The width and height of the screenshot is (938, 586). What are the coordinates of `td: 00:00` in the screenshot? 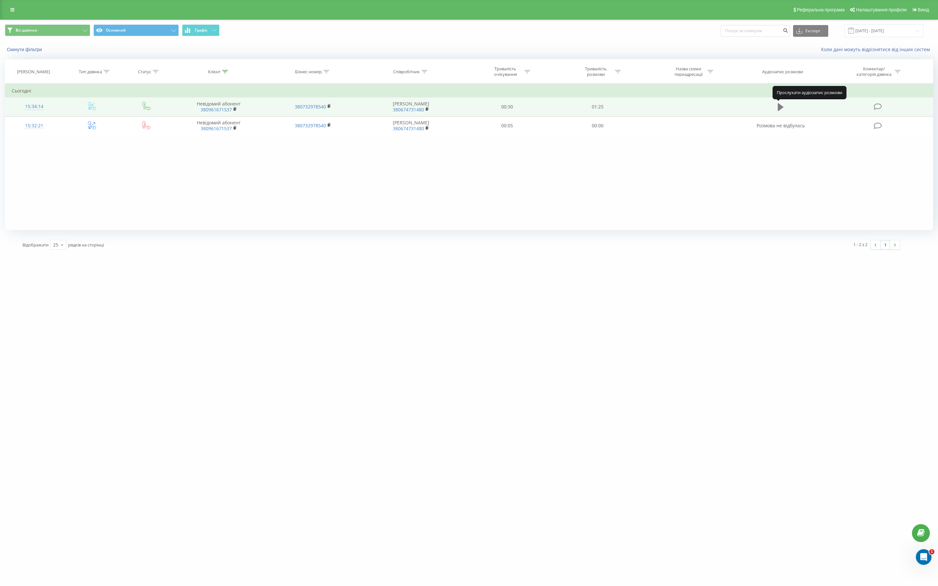 It's located at (598, 126).